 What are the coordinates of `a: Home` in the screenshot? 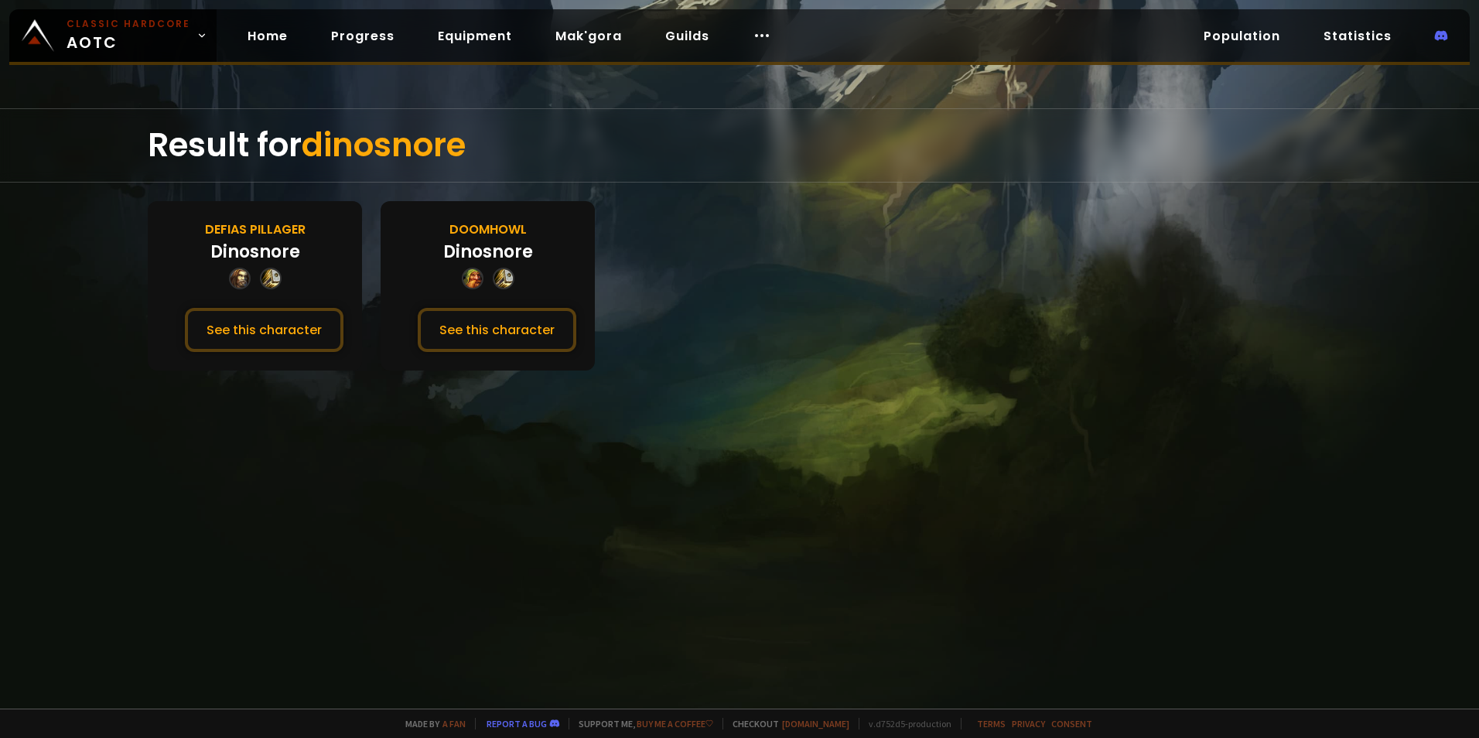 It's located at (268, 36).